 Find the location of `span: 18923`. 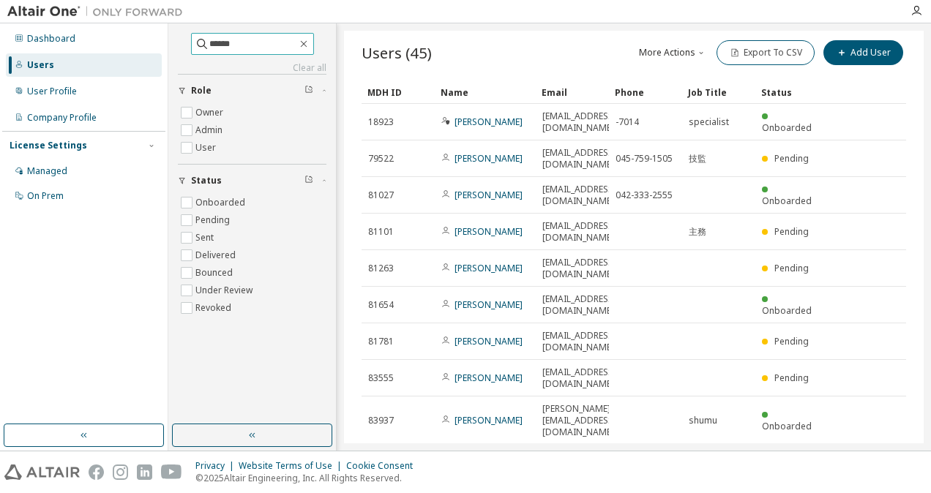

span: 18923 is located at coordinates (380, 122).